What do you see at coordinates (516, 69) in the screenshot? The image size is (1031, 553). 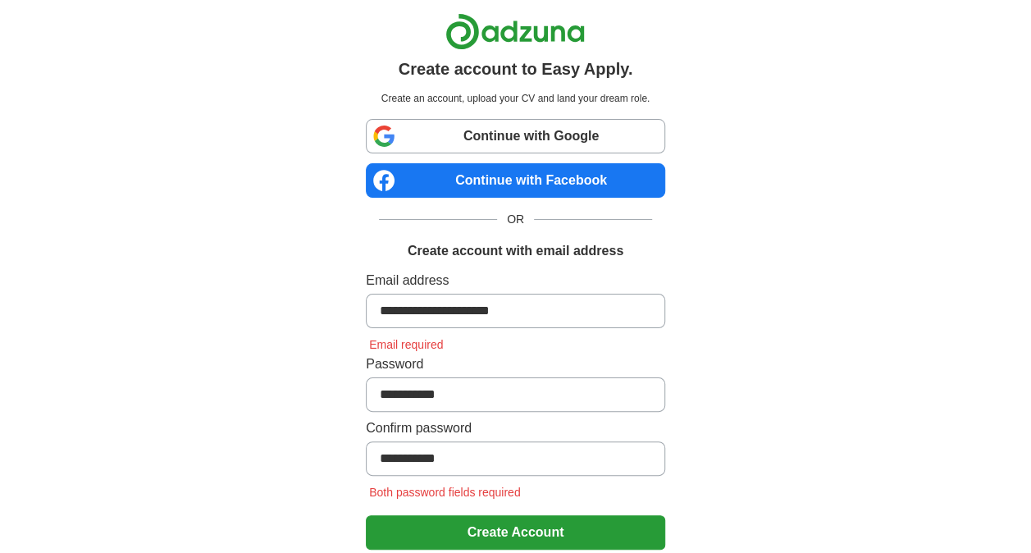 I see `h1: Create account to Easy Apply.` at bounding box center [516, 69].